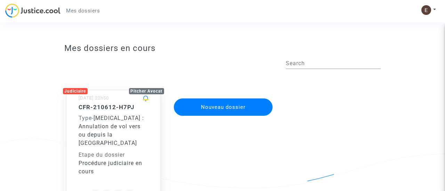  I want to click on div: Pitcher Avocat, so click(147, 91).